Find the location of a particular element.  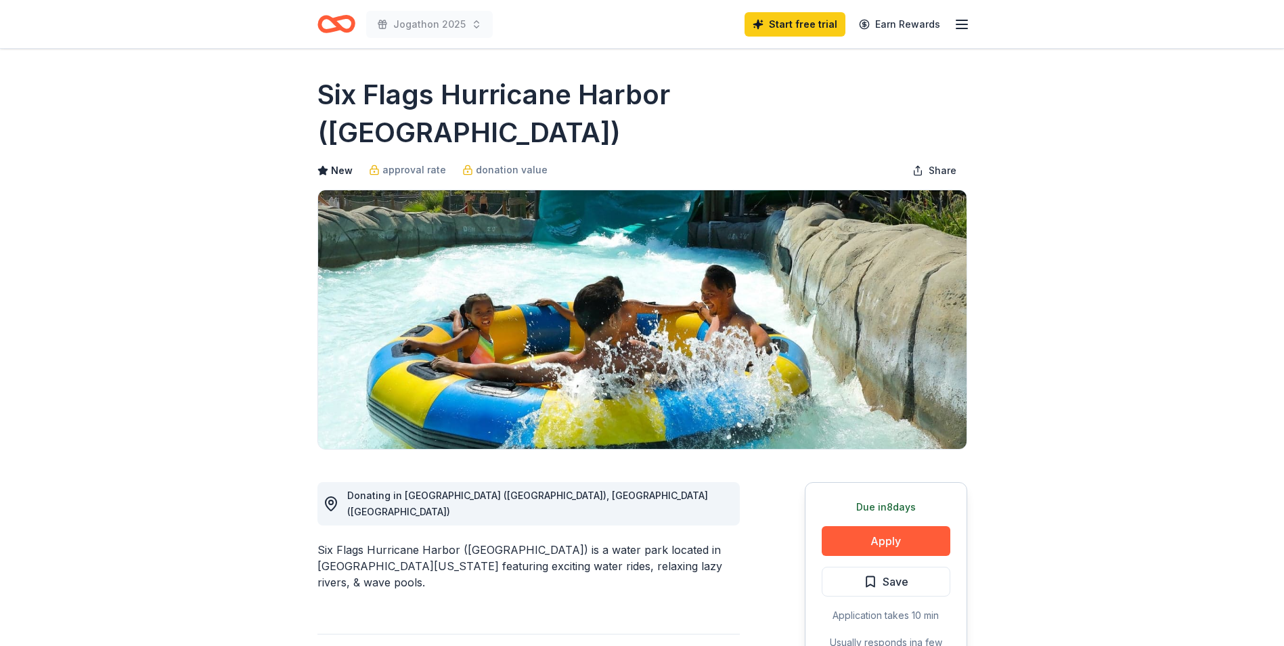

a: Earn Rewards is located at coordinates (900, 24).